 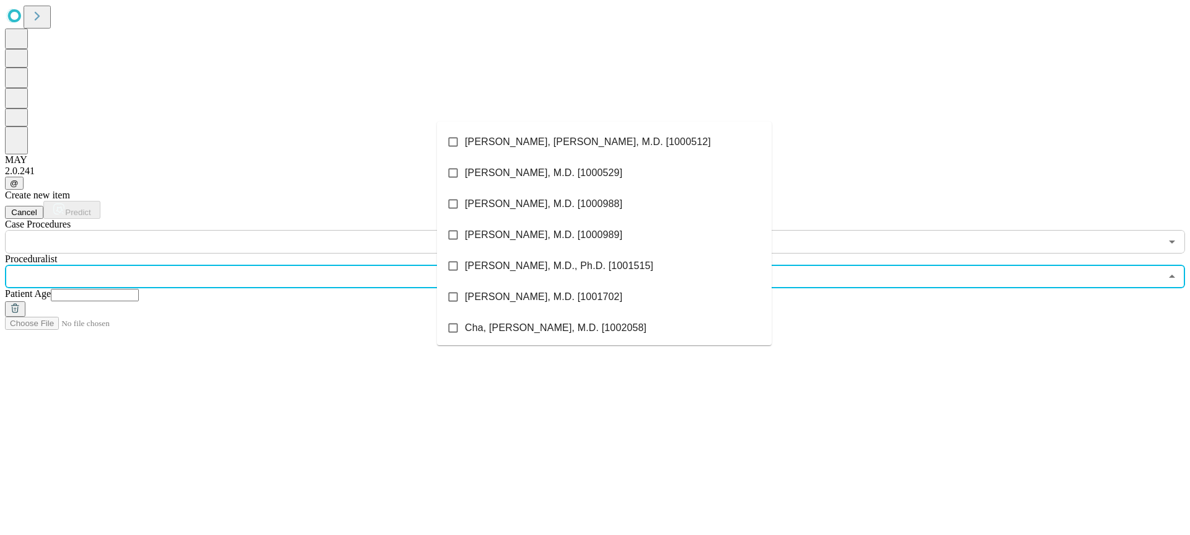 What do you see at coordinates (72, 210) in the screenshot?
I see `button: Predict` at bounding box center [72, 210].